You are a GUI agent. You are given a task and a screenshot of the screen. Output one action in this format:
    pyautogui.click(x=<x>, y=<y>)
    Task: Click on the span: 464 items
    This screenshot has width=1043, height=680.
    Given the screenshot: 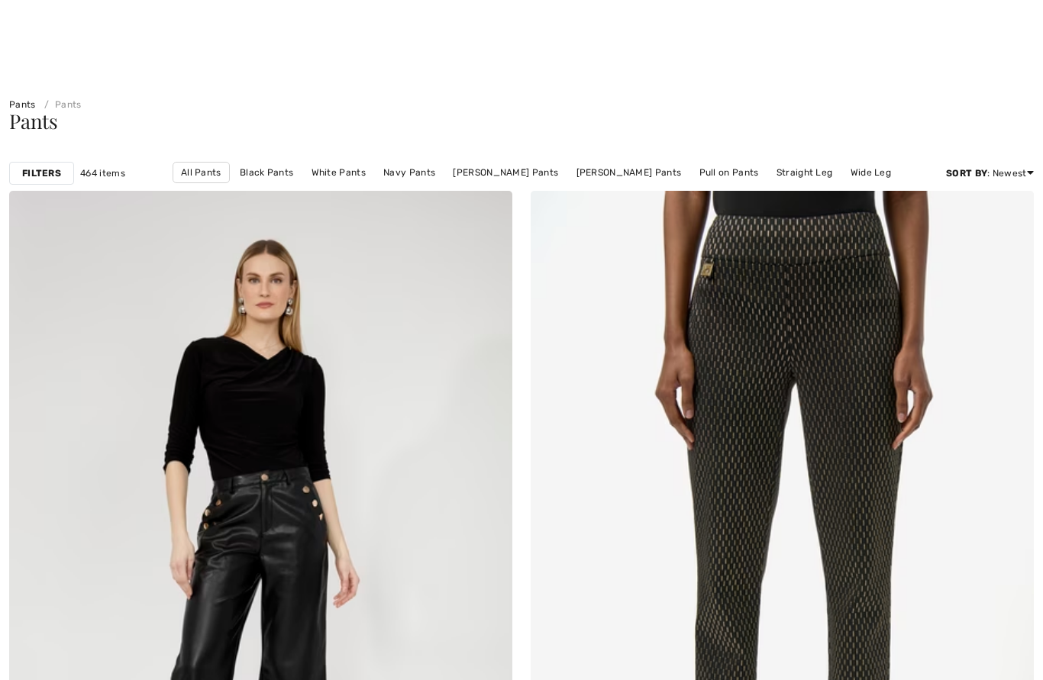 What is the action you would take?
    pyautogui.click(x=102, y=173)
    